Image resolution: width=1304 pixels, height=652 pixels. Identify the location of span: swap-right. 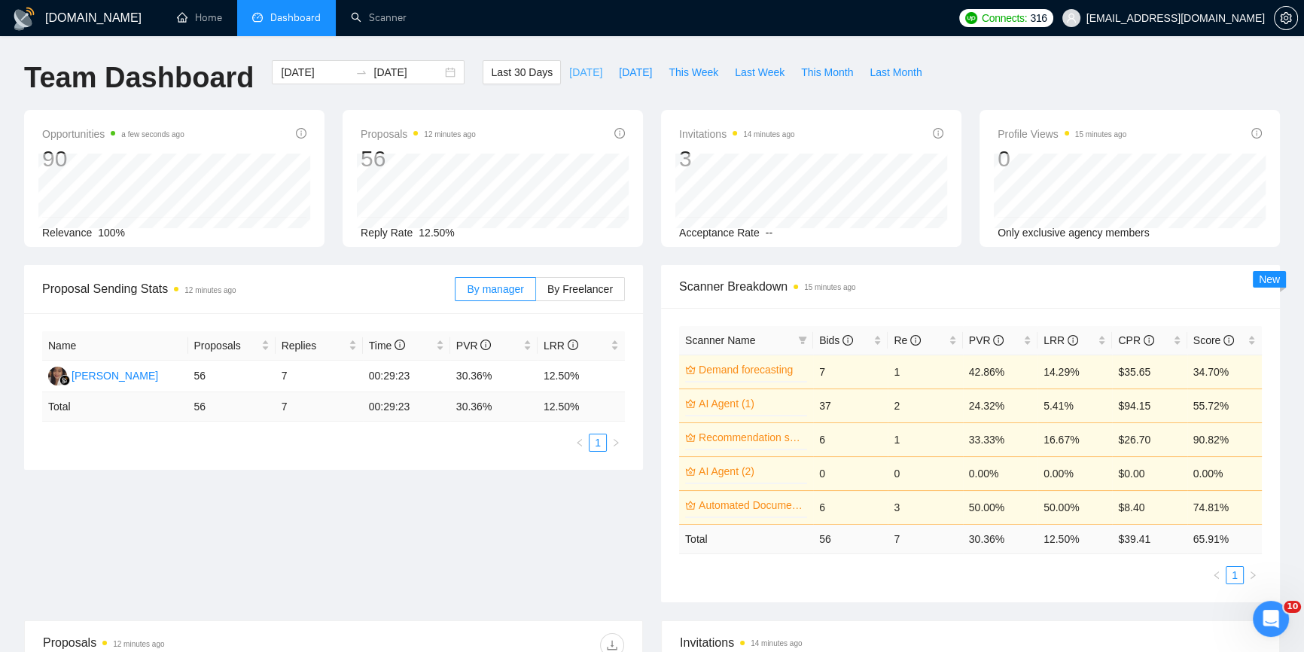
(361, 72).